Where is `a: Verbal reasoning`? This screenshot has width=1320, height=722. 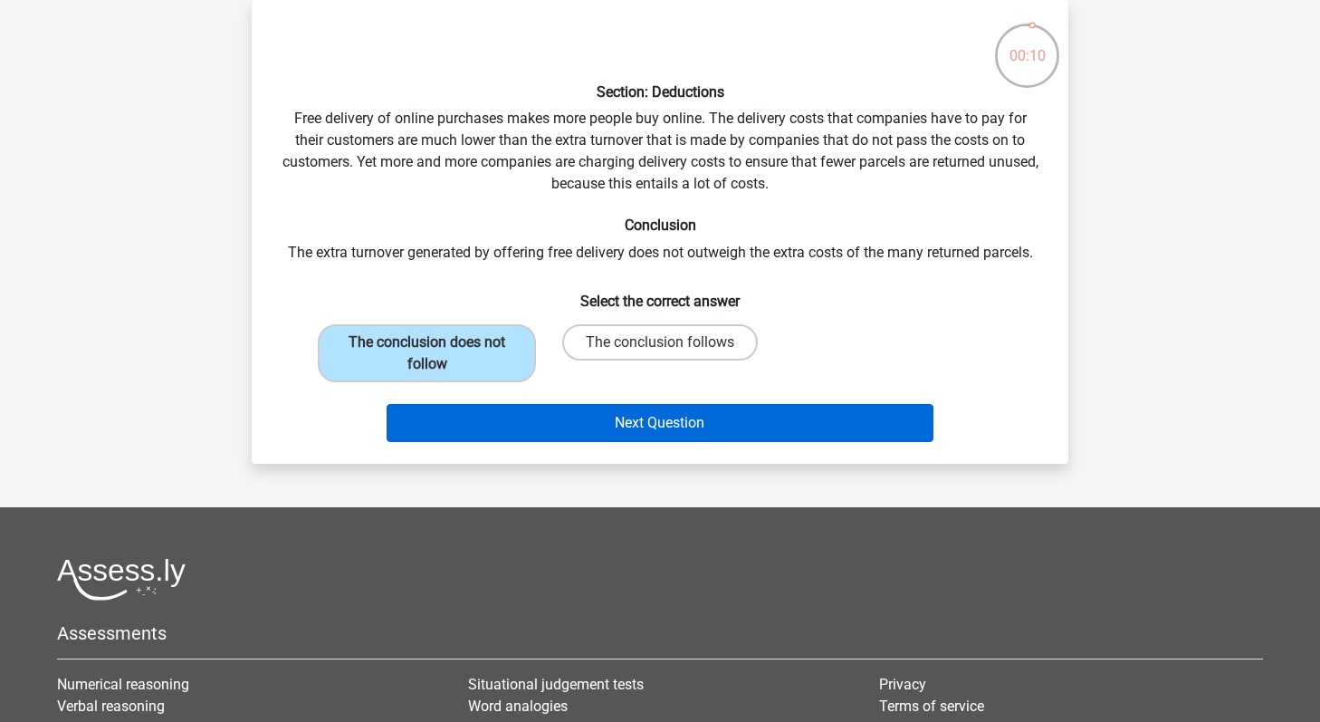
a: Verbal reasoning is located at coordinates (110, 705).